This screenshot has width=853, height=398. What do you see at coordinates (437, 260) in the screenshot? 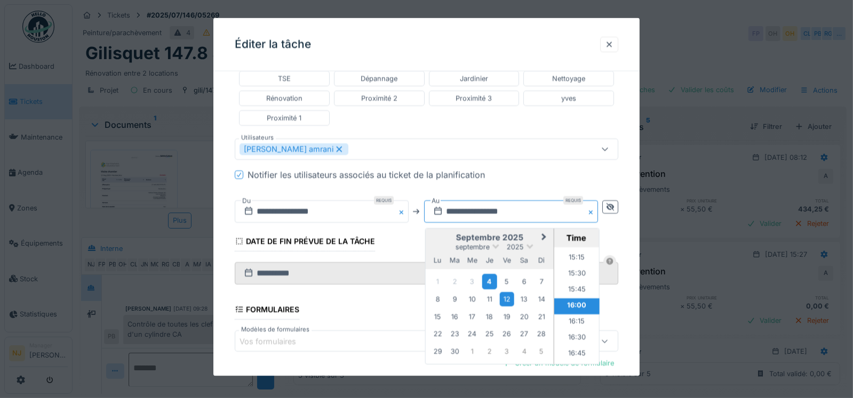
I see `div: lundi` at bounding box center [437, 260].